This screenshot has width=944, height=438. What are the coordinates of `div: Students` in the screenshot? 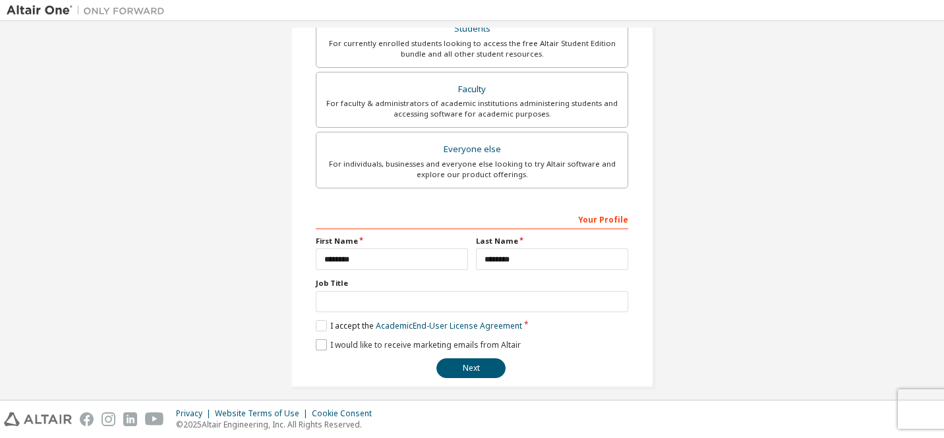 It's located at (472, 29).